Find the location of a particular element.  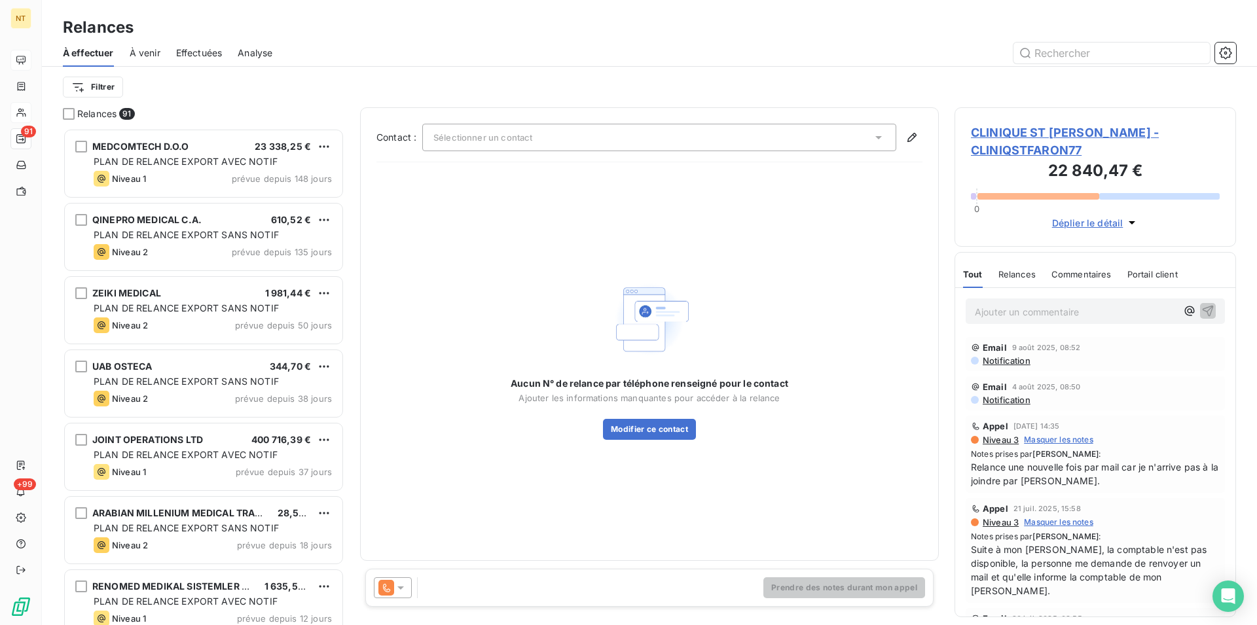

h3: 22 840,47 € is located at coordinates (1096, 172).